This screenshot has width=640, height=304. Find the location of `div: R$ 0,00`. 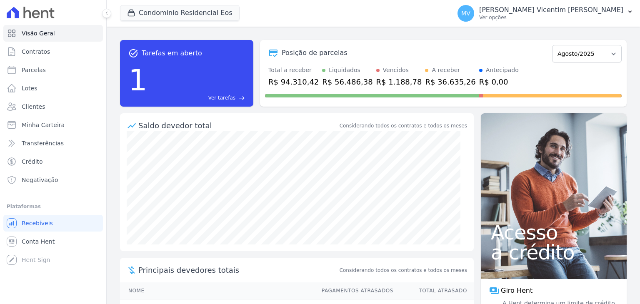

div: R$ 0,00 is located at coordinates (499, 82).